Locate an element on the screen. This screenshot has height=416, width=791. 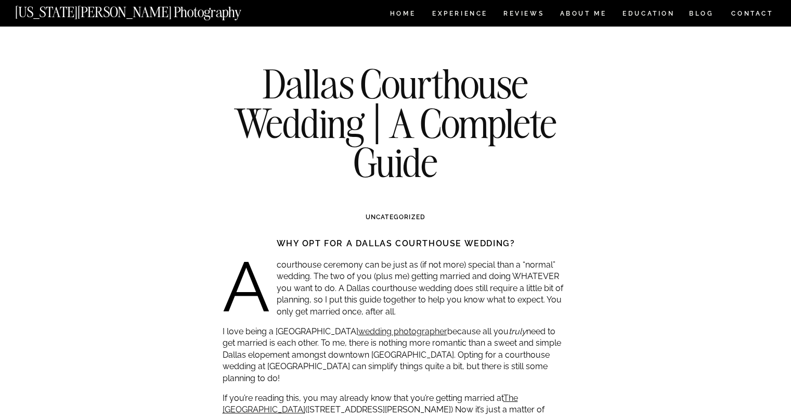
h1: Dallas Courthouse Wedding | A Complete Guide is located at coordinates (396, 123).